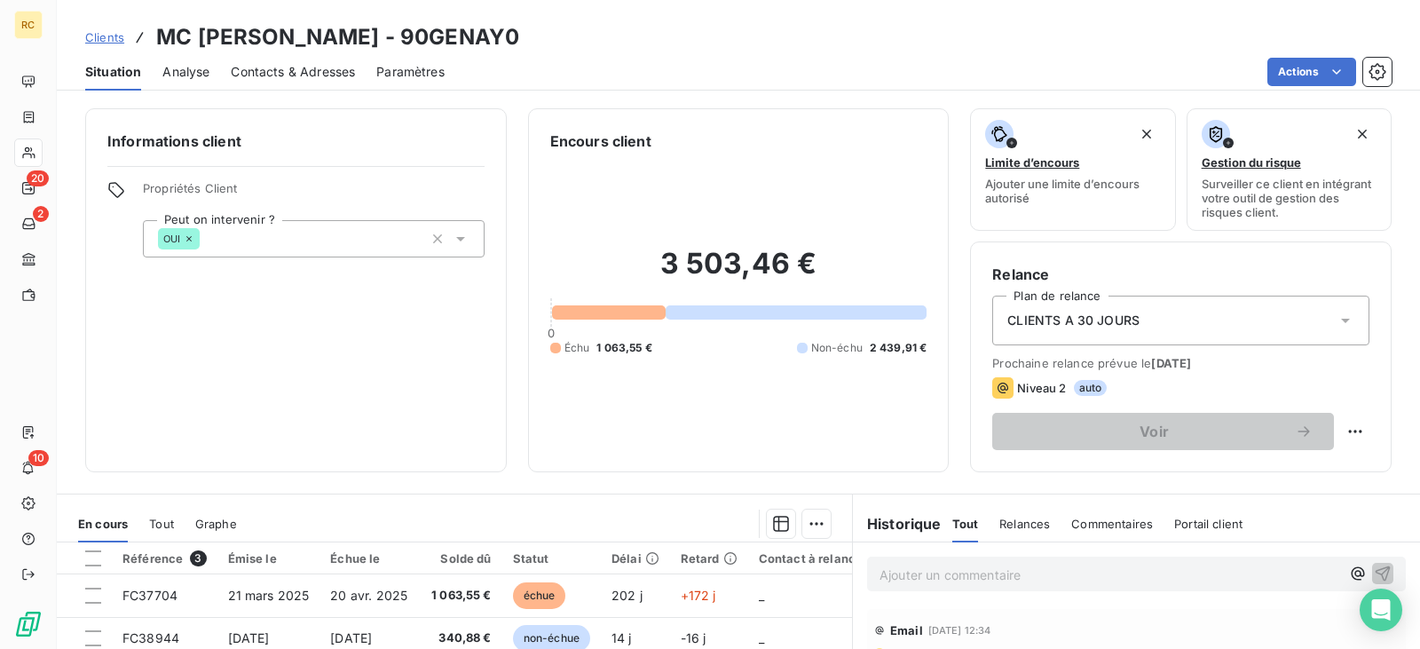 This screenshot has width=1420, height=649. Describe the element at coordinates (626, 594) in the screenshot. I see `span: 202 j` at that location.